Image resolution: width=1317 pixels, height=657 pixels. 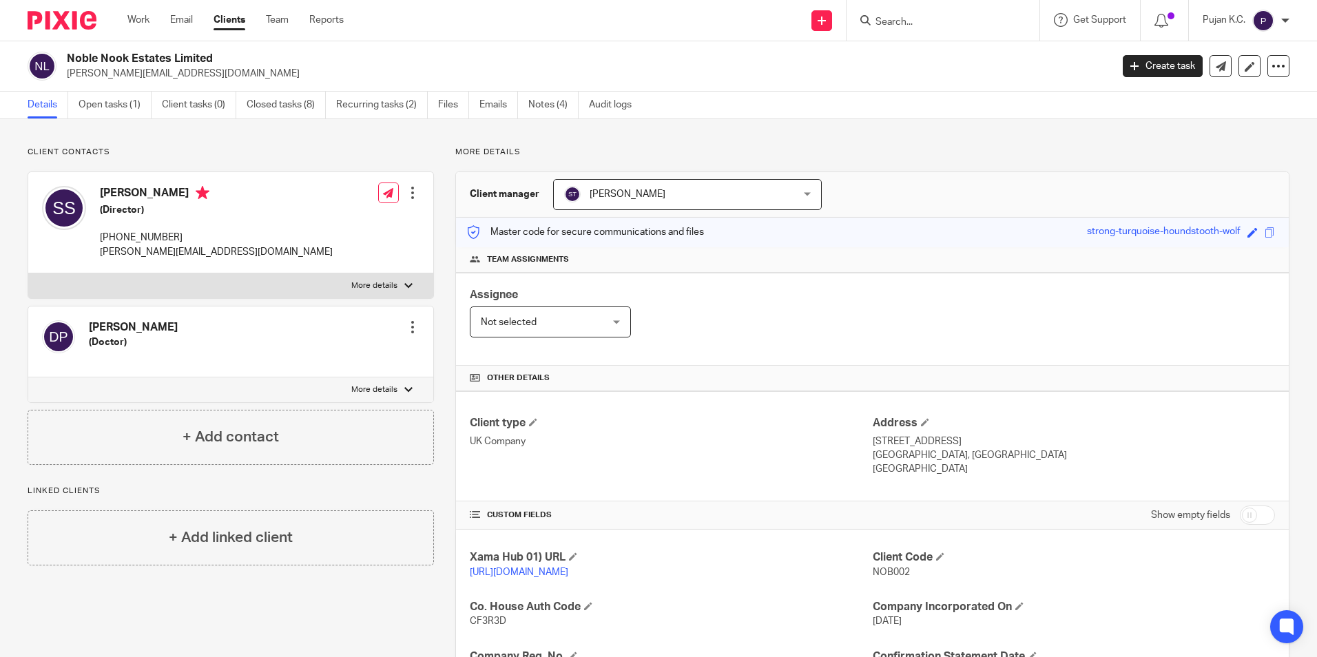 I want to click on a: Team, so click(x=277, y=20).